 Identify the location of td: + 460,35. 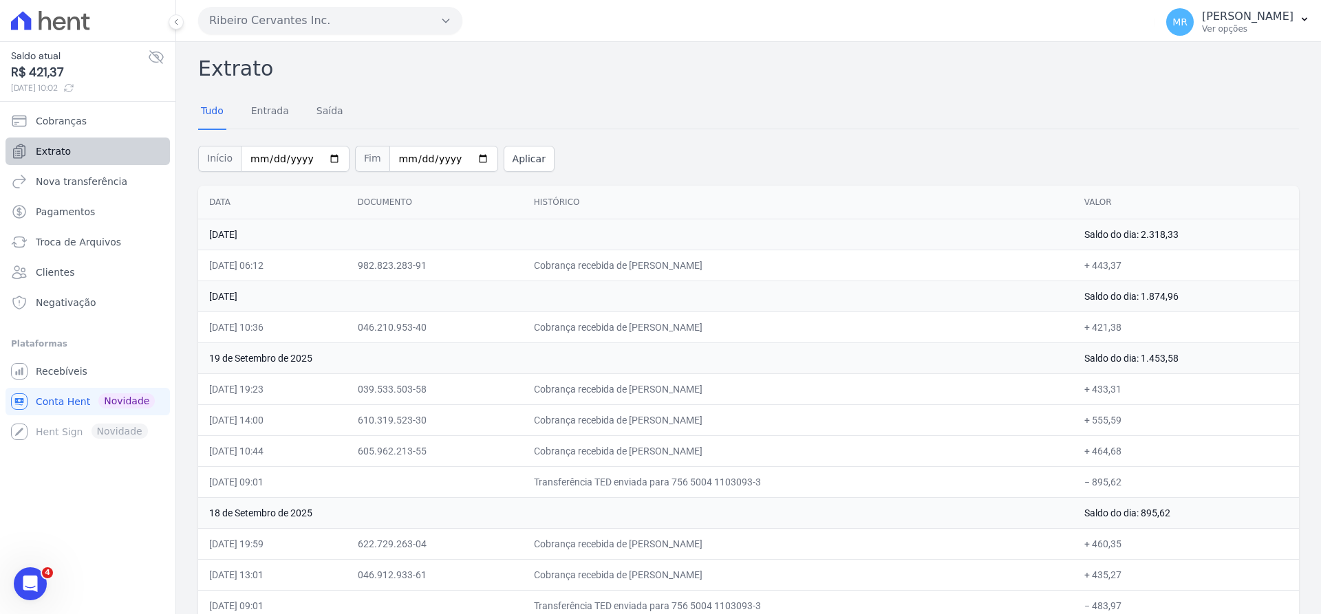
(1186, 544).